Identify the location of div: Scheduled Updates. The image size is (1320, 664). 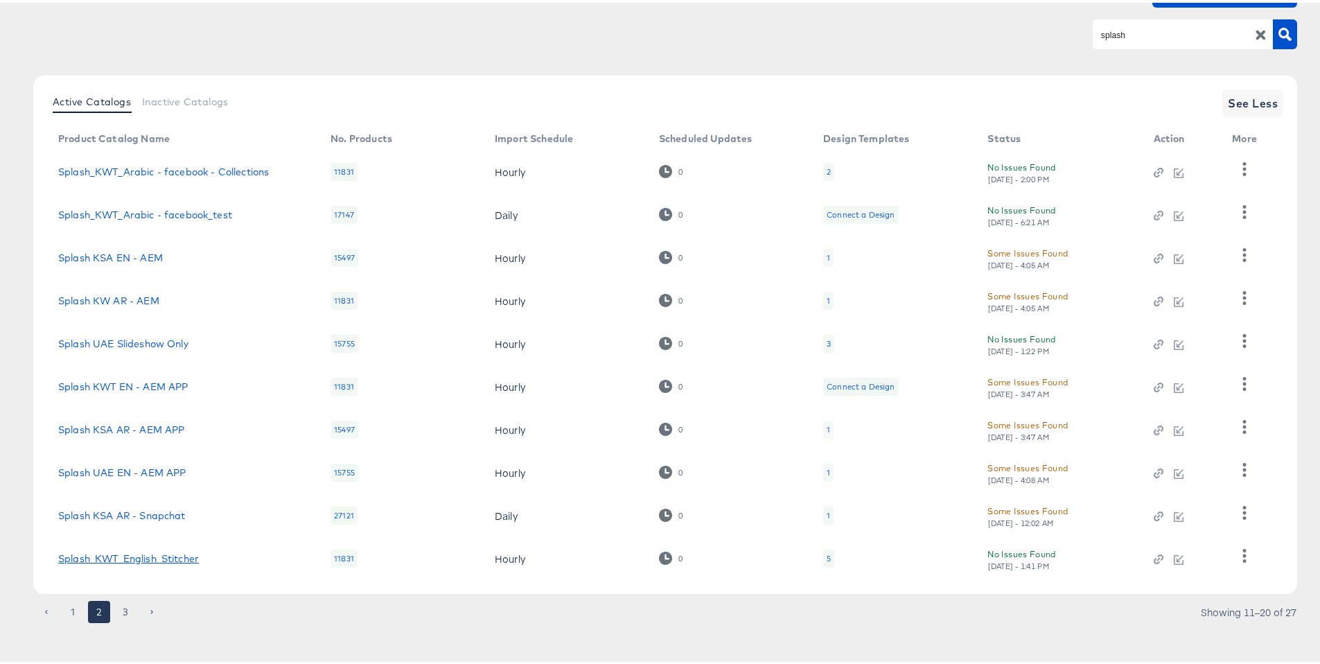
(705, 136).